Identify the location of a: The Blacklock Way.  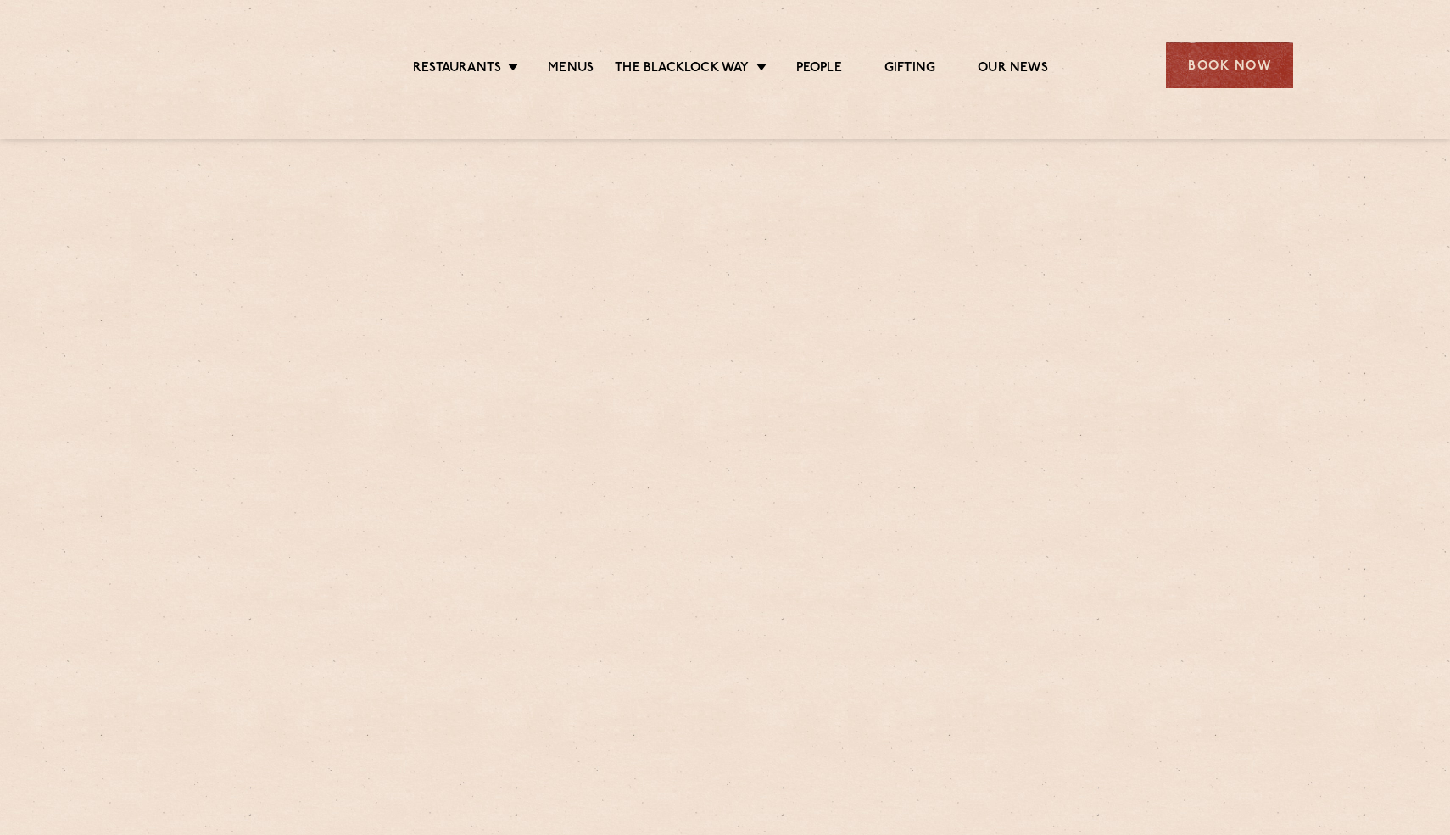
(682, 70).